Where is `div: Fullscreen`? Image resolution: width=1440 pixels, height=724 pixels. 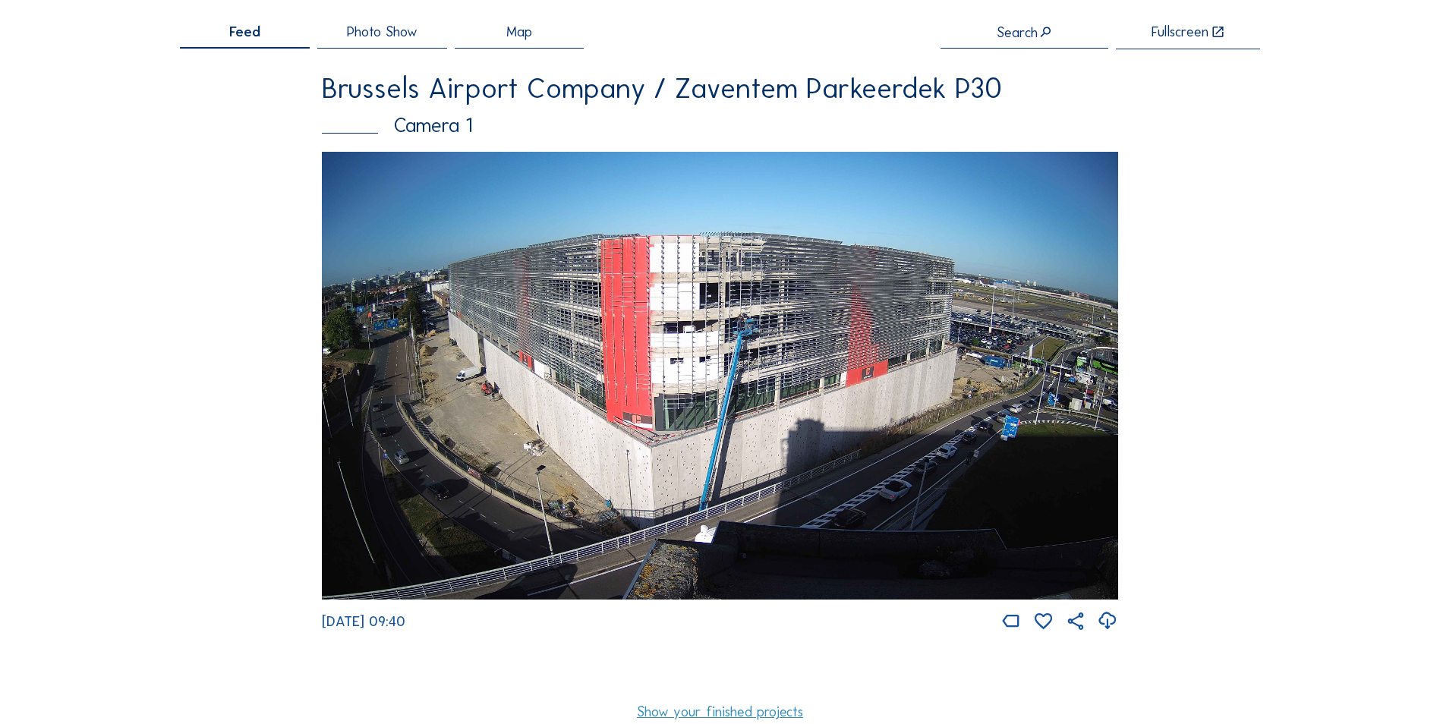 div: Fullscreen is located at coordinates (1179, 33).